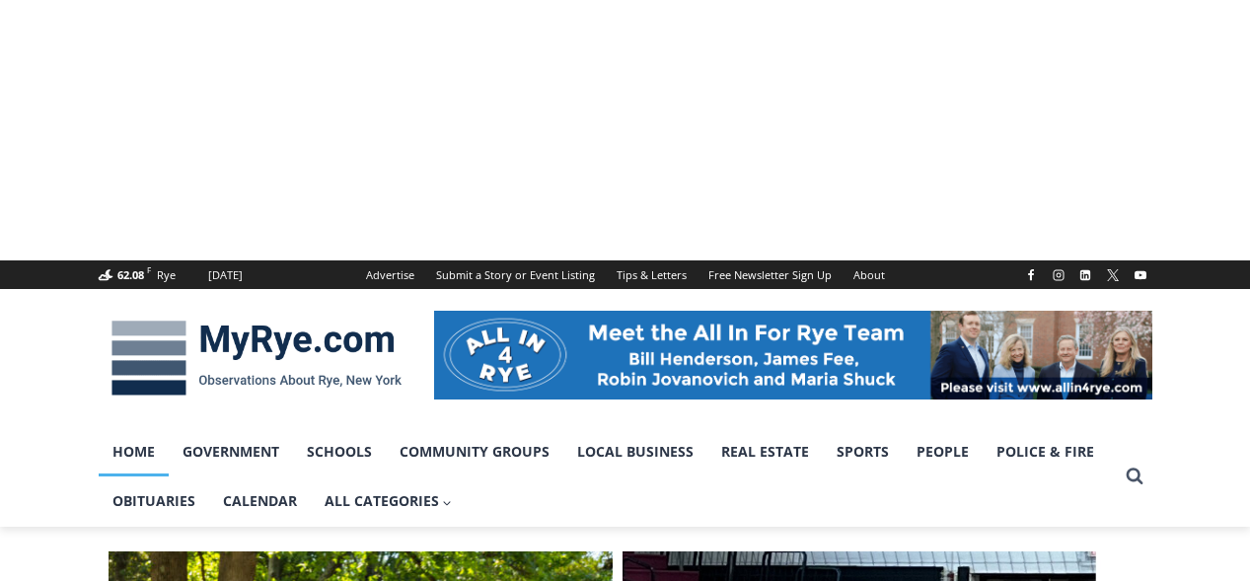 Image resolution: width=1250 pixels, height=581 pixels. I want to click on button: View Search Form, so click(1134, 476).